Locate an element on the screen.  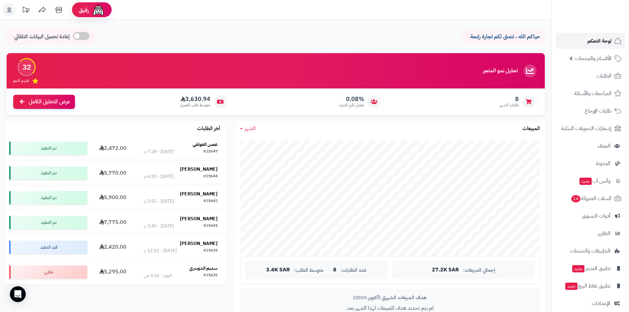
span: أدوات التسويق is located at coordinates (596, 216).